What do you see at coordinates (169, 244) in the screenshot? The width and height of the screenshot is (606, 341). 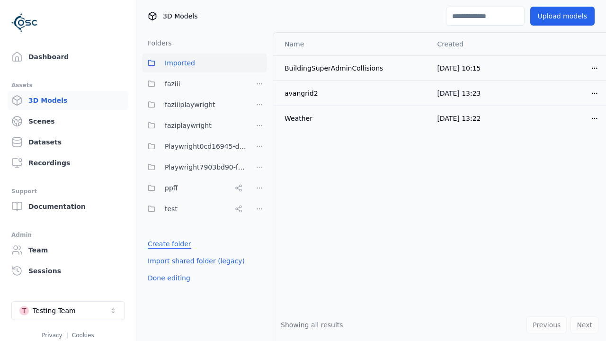 I see `a: Create folder` at bounding box center [169, 244].